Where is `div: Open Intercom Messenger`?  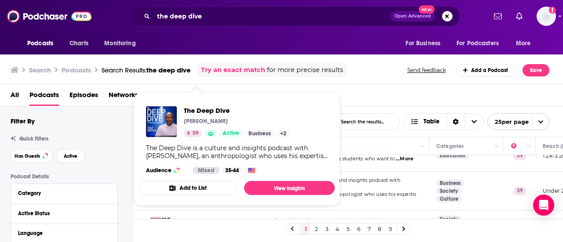 div: Open Intercom Messenger is located at coordinates (544, 205).